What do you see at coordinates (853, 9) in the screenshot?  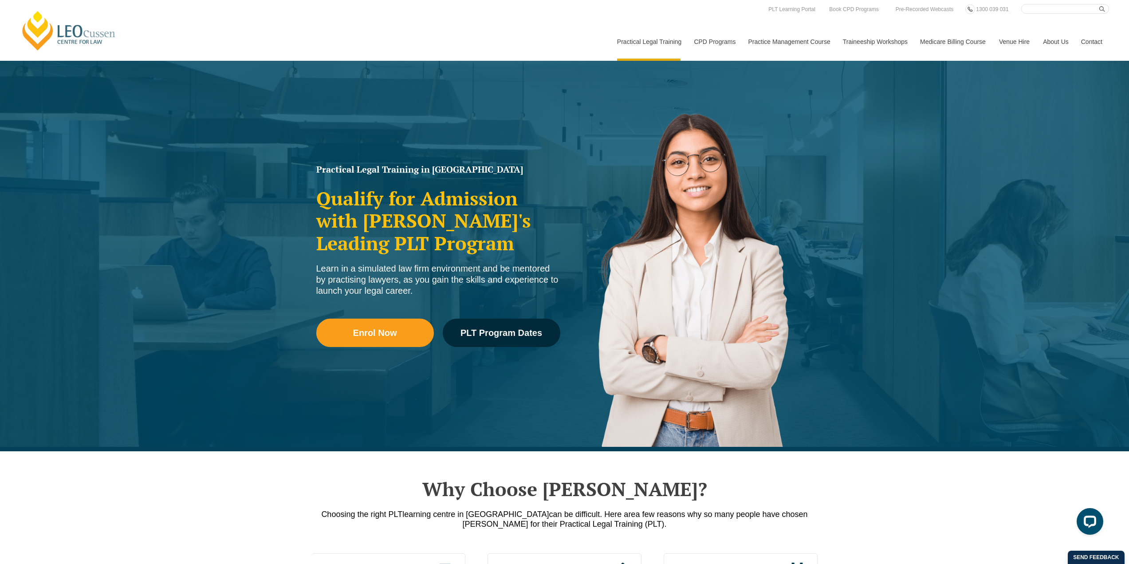 I see `a: Book CPD Programs` at bounding box center [853, 9].